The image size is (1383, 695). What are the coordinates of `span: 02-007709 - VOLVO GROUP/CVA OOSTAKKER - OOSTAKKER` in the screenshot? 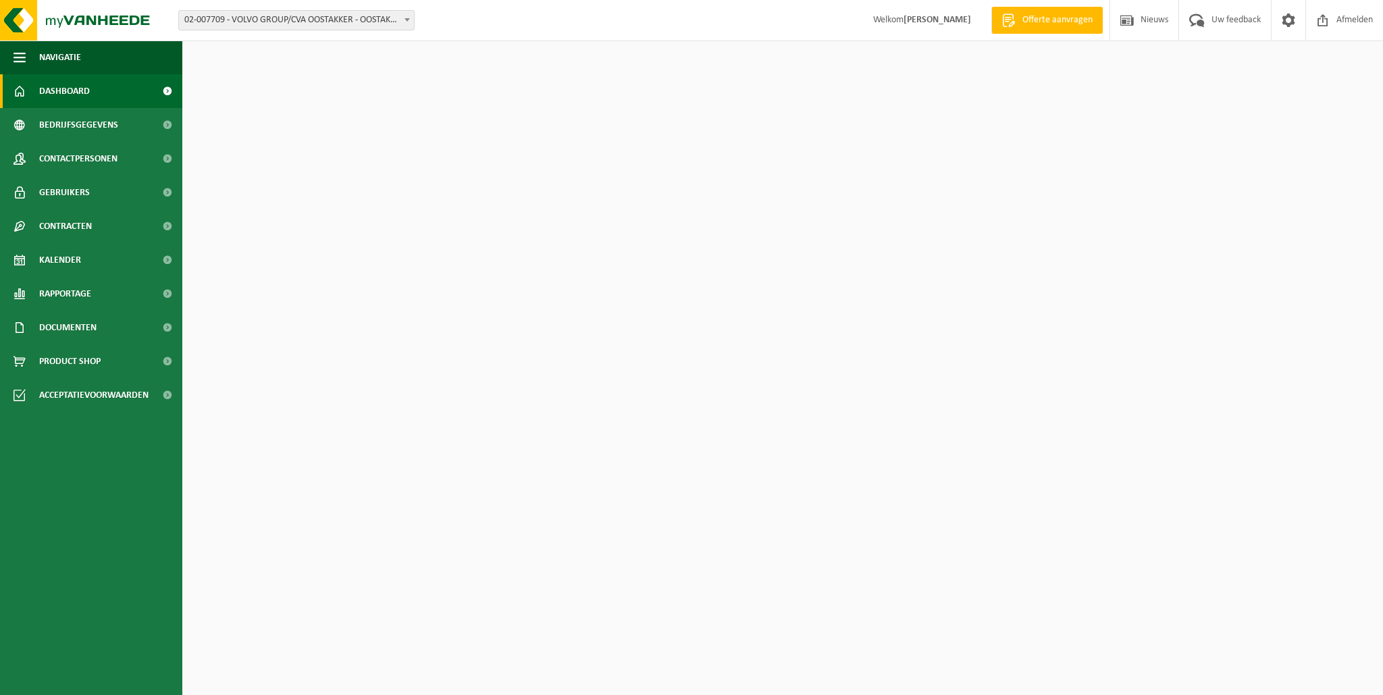 It's located at (297, 20).